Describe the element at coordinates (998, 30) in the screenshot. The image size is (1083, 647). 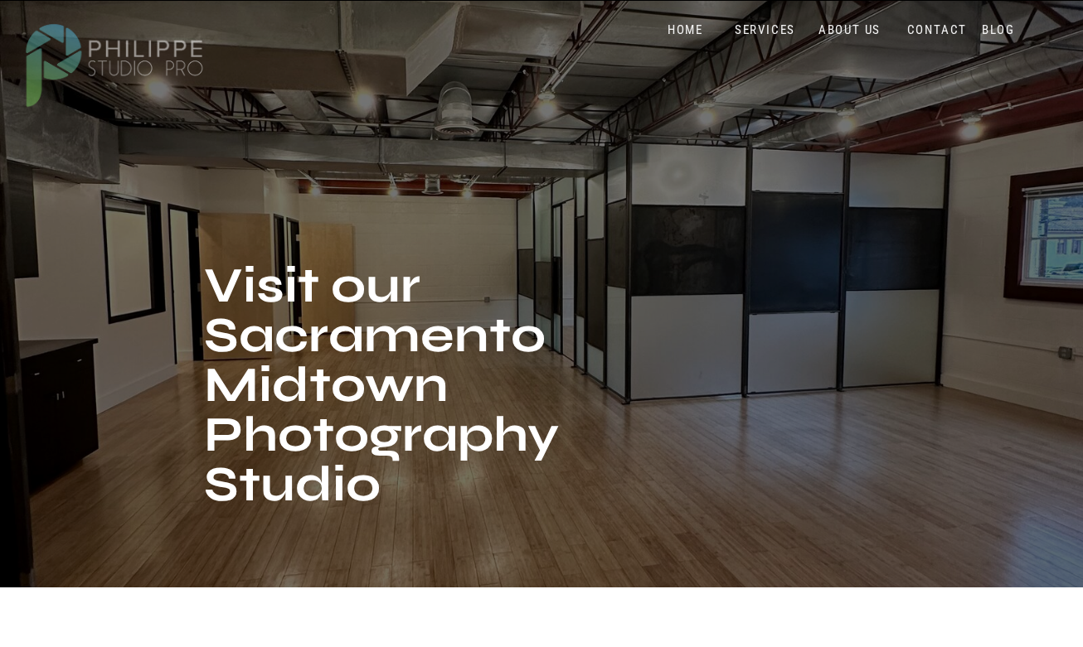
I see `a: BLOG` at that location.